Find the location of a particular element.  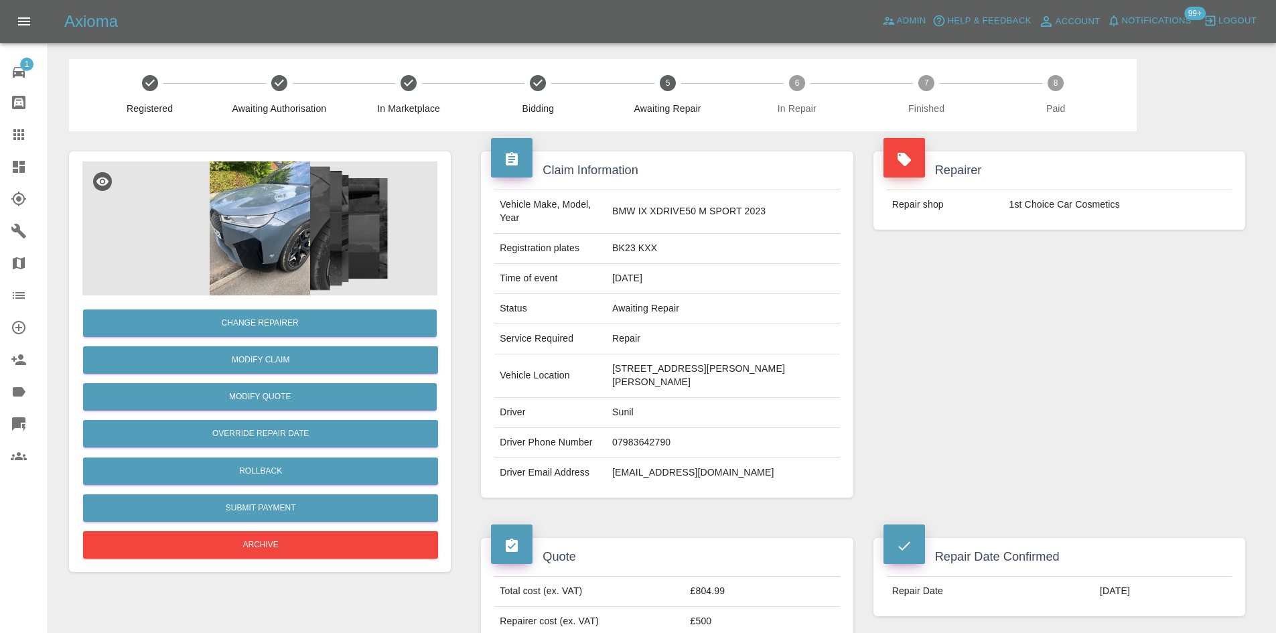

span: Paid is located at coordinates (1056, 109).